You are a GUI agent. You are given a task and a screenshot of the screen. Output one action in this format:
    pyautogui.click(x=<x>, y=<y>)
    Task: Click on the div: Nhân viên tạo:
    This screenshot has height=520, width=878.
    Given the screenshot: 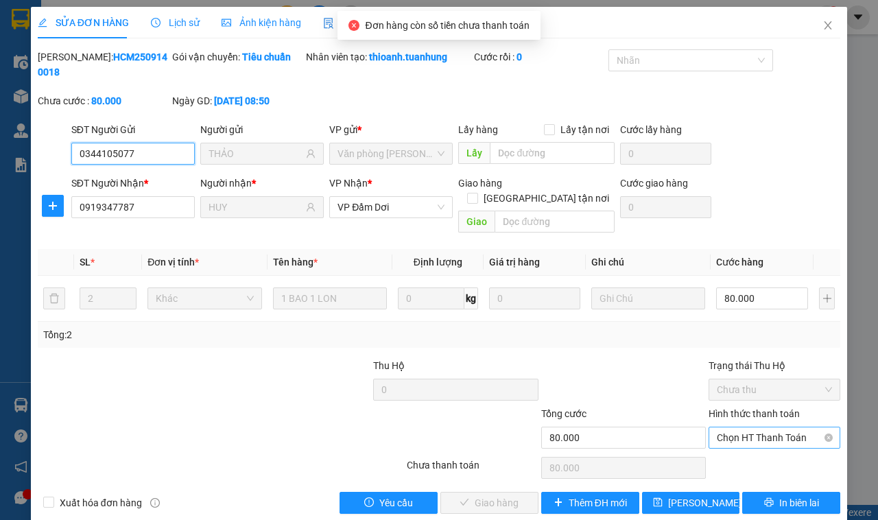 What is the action you would take?
    pyautogui.click(x=388, y=57)
    